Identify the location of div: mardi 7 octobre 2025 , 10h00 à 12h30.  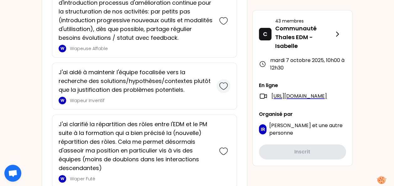
(303, 64).